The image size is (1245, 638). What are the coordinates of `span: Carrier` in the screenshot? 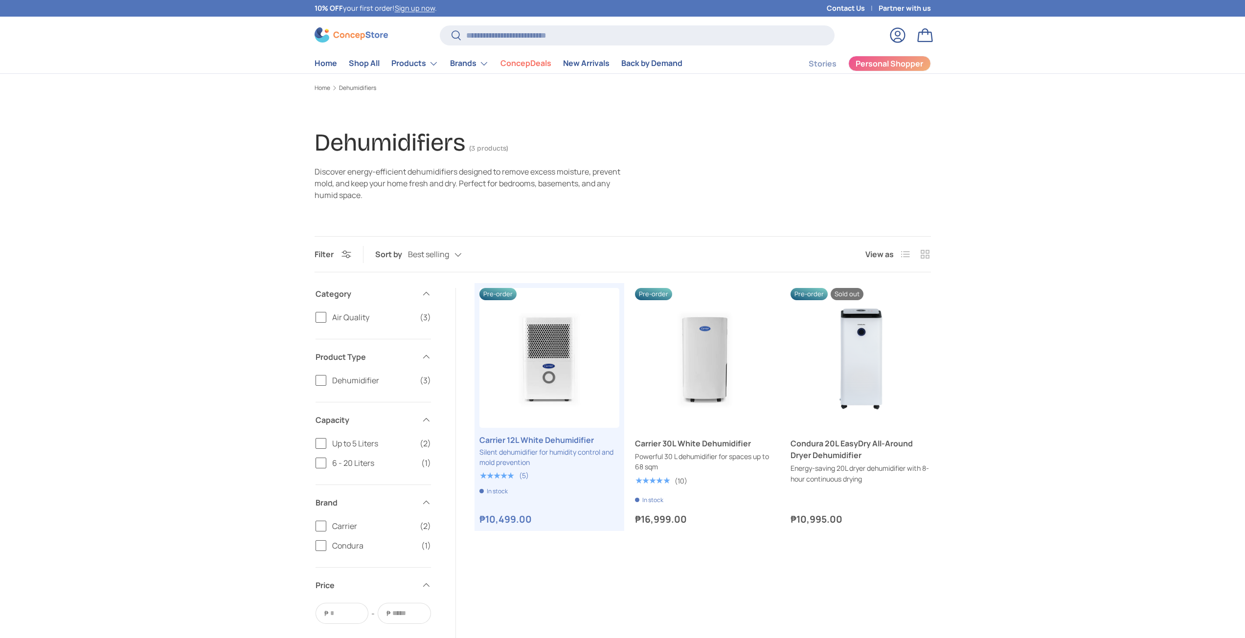 It's located at (373, 526).